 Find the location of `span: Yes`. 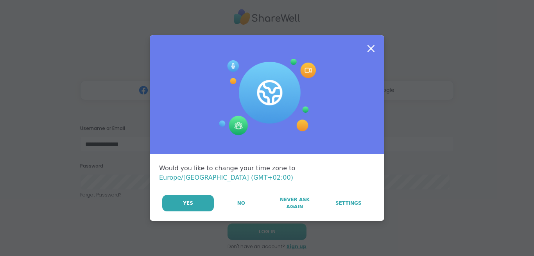

span: Yes is located at coordinates (188, 203).